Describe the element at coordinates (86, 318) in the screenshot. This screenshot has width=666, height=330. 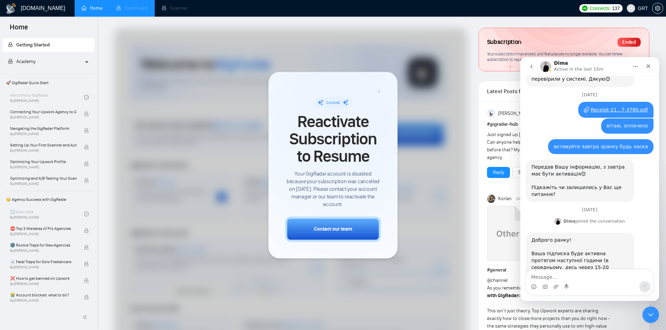
I see `span: double-left` at that location.